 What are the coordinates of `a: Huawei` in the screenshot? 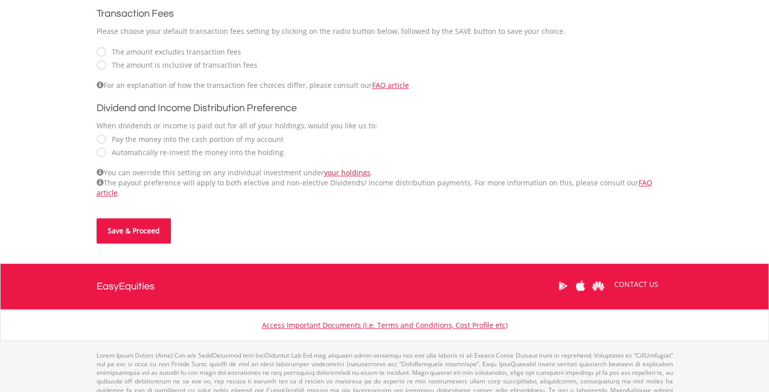 It's located at (598, 286).